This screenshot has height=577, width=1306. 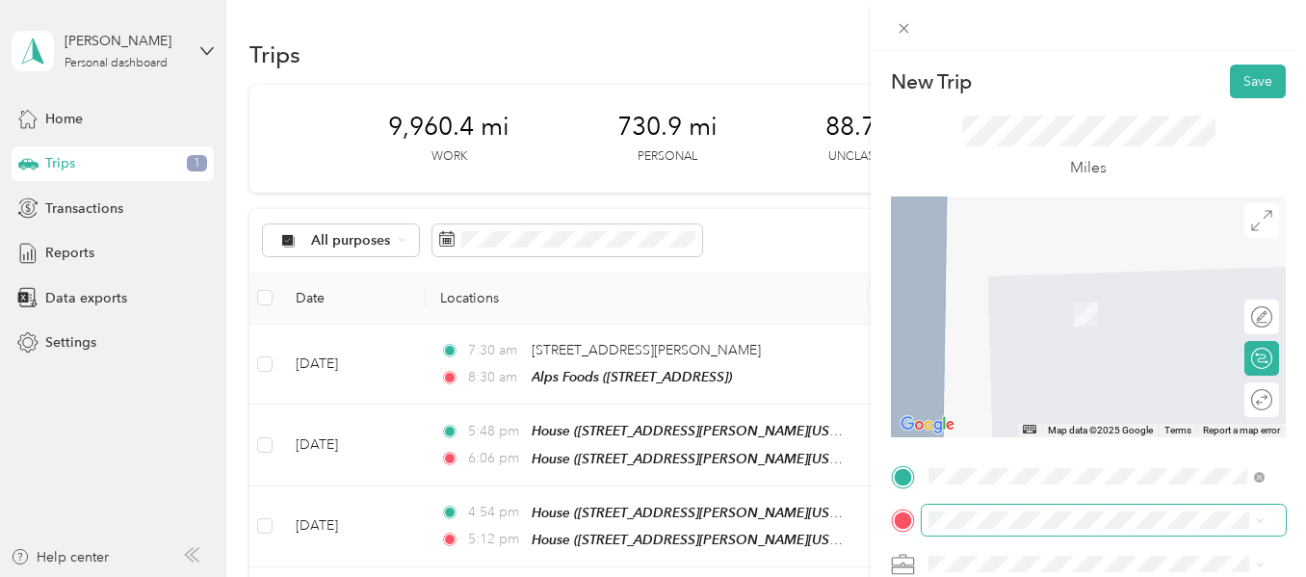 What do you see at coordinates (1029, 428) in the screenshot?
I see `button: Keyboard shortcuts` at bounding box center [1029, 428].